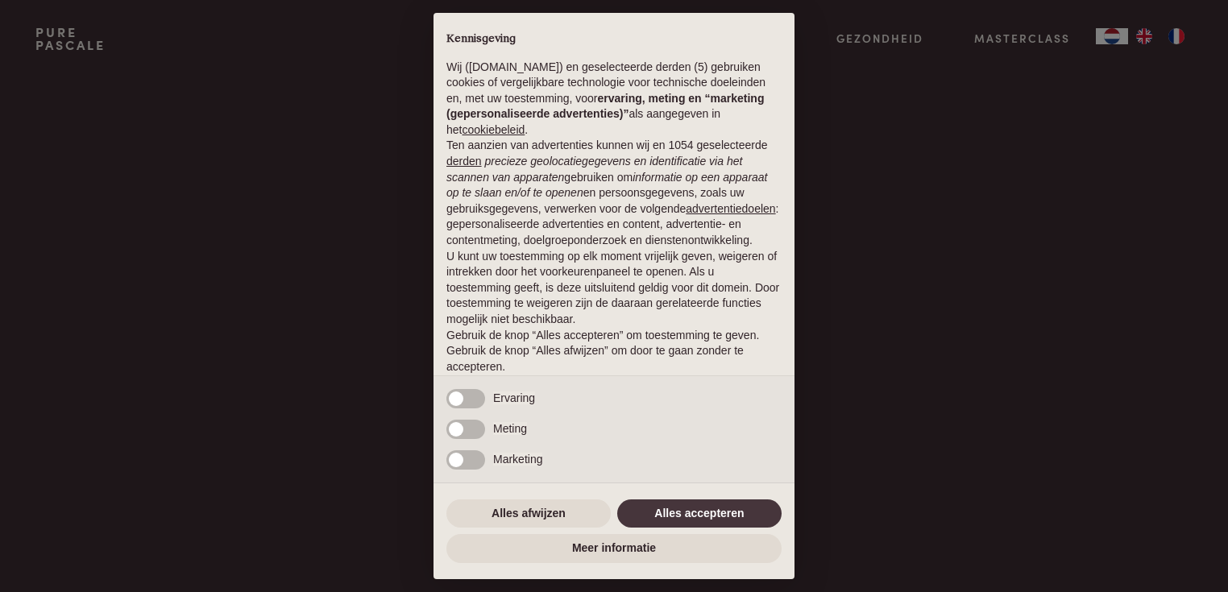 Image resolution: width=1228 pixels, height=592 pixels. Describe the element at coordinates (614, 288) in the screenshot. I see `p: U kunt uw toestemming op elk moment vrijelijk geven, weigeren of intrekken door het voorkeurenpan...` at that location.